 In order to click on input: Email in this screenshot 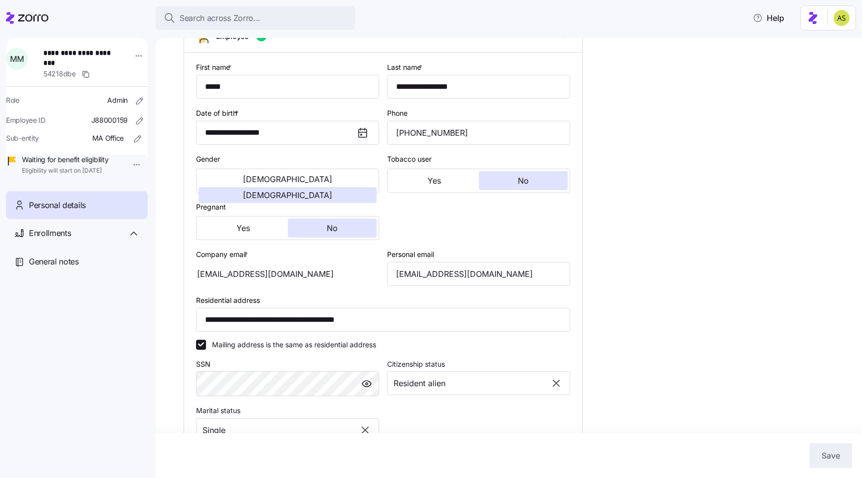, I will do `click(478, 274)`.